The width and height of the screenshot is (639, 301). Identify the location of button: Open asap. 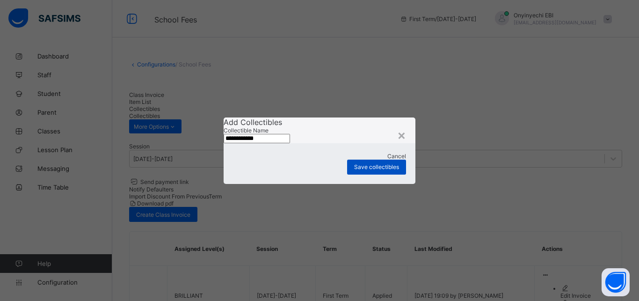
(616, 282).